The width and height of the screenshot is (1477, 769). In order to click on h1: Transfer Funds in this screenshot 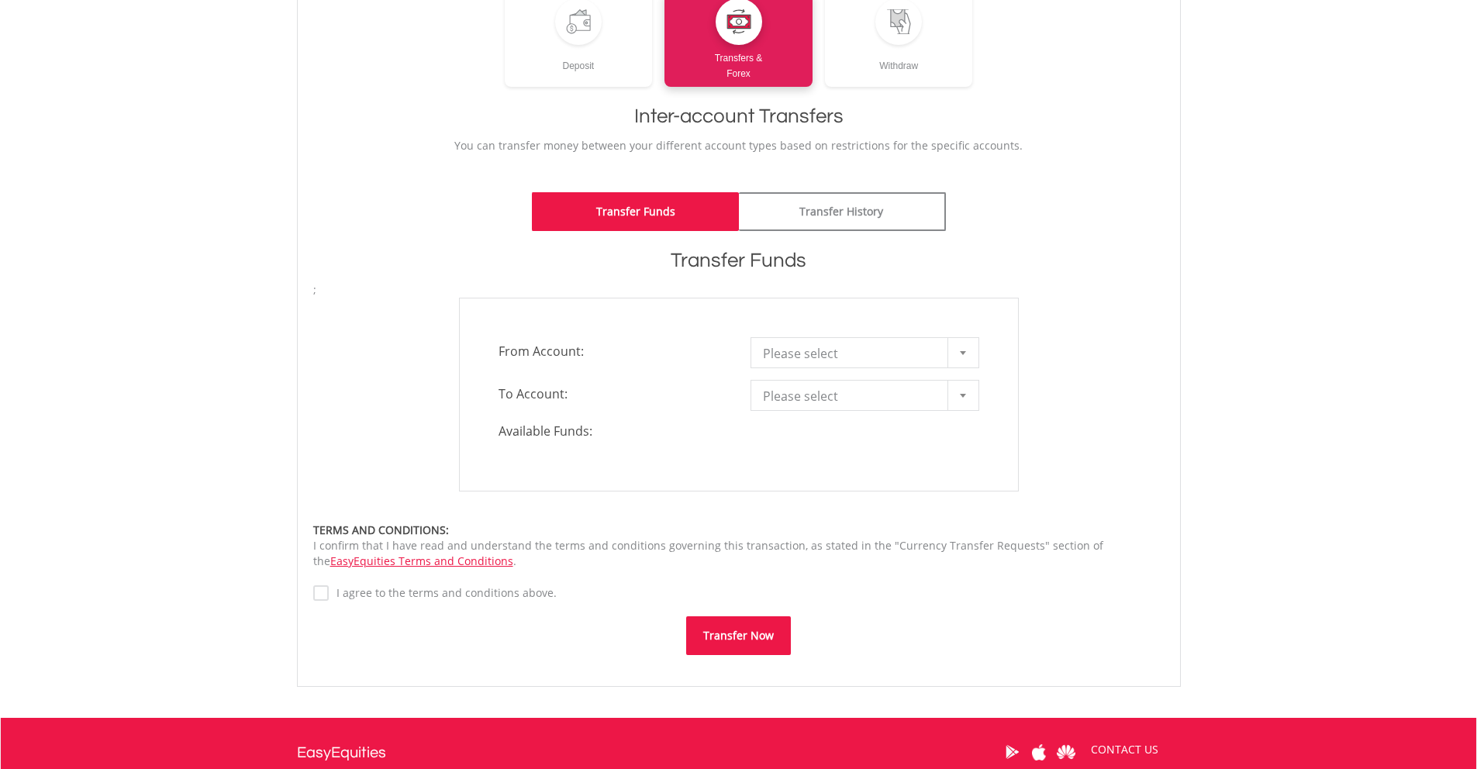, I will do `click(739, 261)`.